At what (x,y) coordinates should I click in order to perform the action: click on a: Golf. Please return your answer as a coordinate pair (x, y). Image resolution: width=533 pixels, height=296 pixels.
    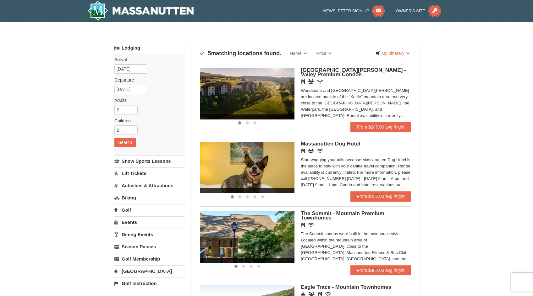
    Looking at the image, I should click on (149, 210).